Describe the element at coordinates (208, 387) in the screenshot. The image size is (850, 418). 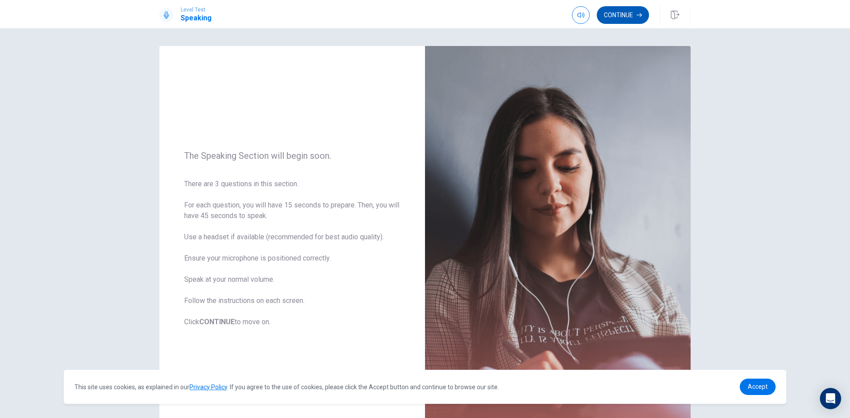
I see `a: Privacy Policy` at that location.